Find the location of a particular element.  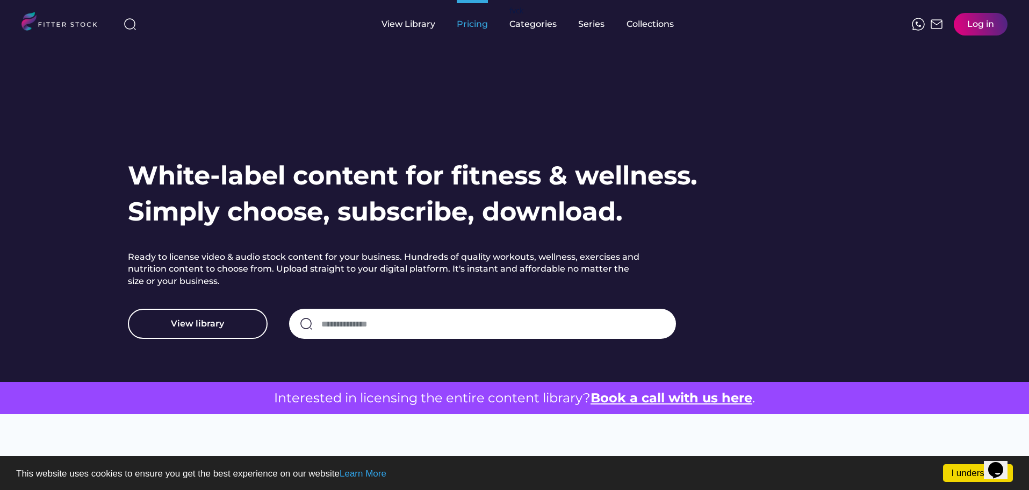

h2: Ready to license video & audio stock content for your business. Hundreds of quality workouts, wel... is located at coordinates (386, 269).